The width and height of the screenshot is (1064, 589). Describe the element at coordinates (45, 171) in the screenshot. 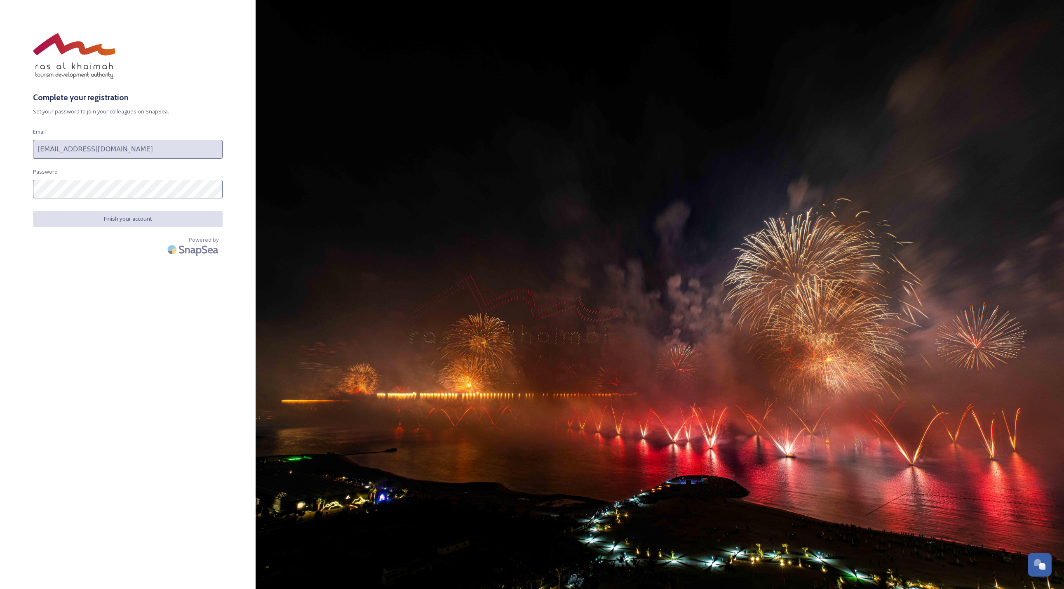

I see `span: Password` at that location.